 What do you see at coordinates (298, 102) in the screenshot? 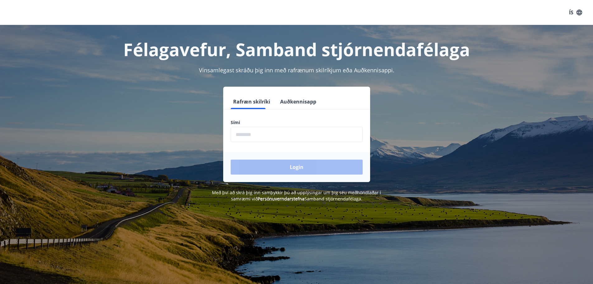
I see `button: Auðkennisapp` at bounding box center [298, 102].